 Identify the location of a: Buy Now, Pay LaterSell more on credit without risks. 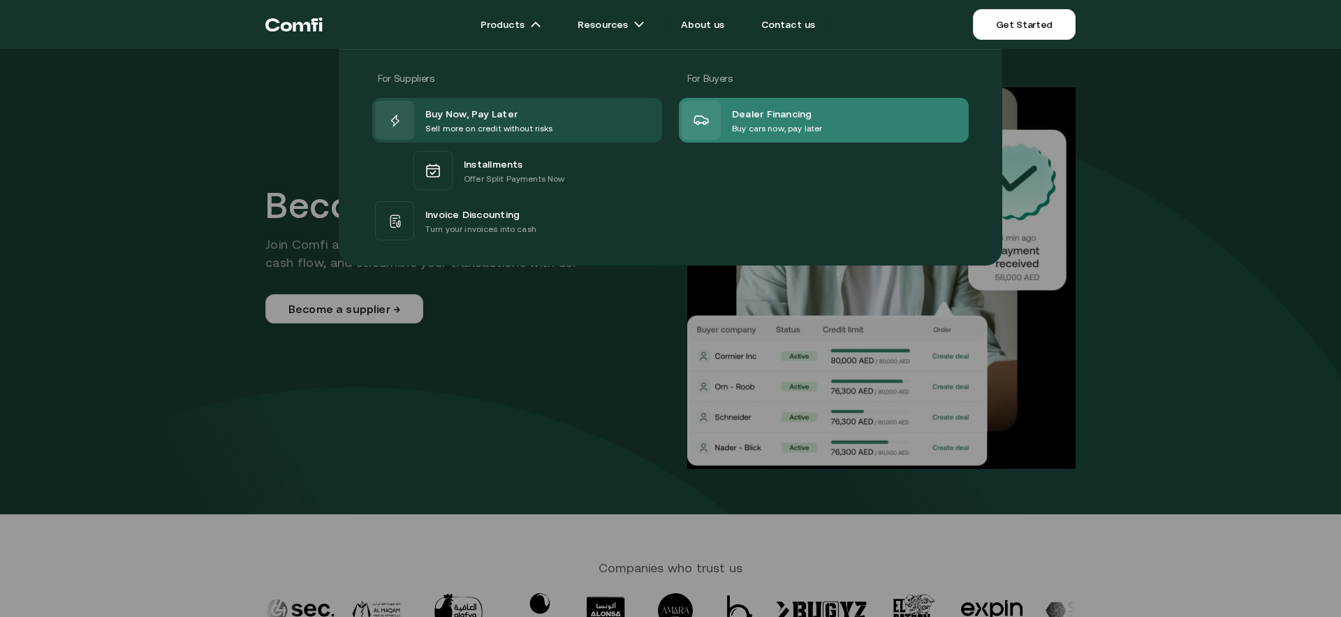
(517, 120).